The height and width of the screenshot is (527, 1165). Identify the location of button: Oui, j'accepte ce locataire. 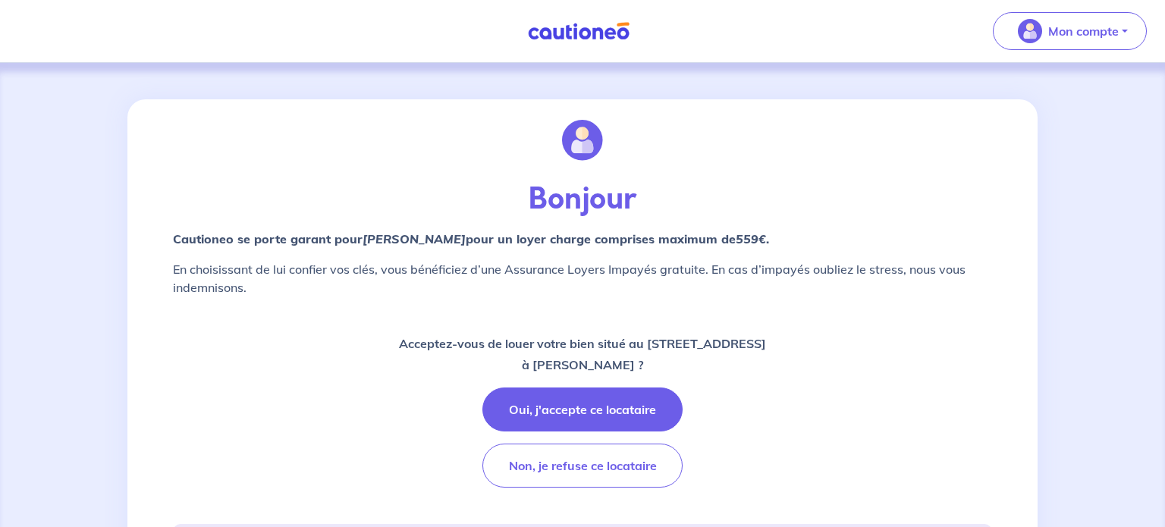
(582, 409).